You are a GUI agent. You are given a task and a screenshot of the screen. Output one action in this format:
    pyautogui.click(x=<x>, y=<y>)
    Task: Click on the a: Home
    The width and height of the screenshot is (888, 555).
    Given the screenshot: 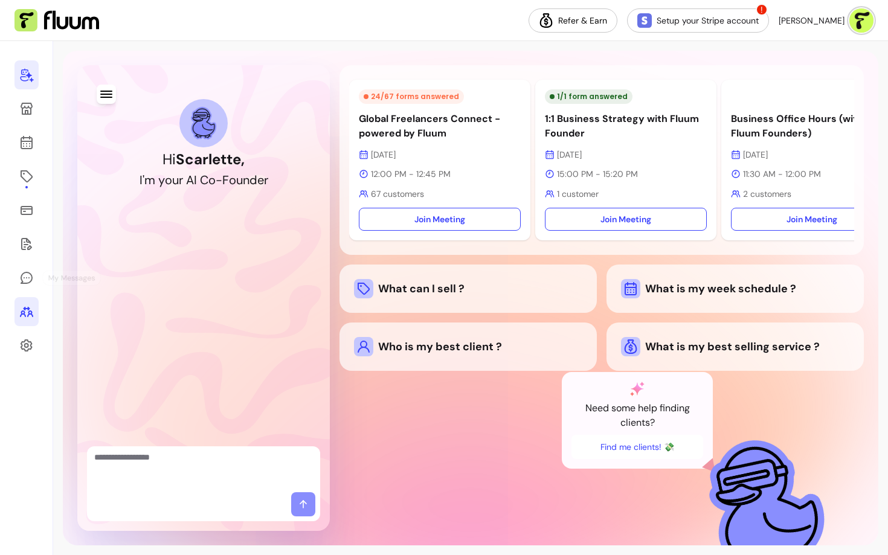 What is the action you would take?
    pyautogui.click(x=27, y=75)
    